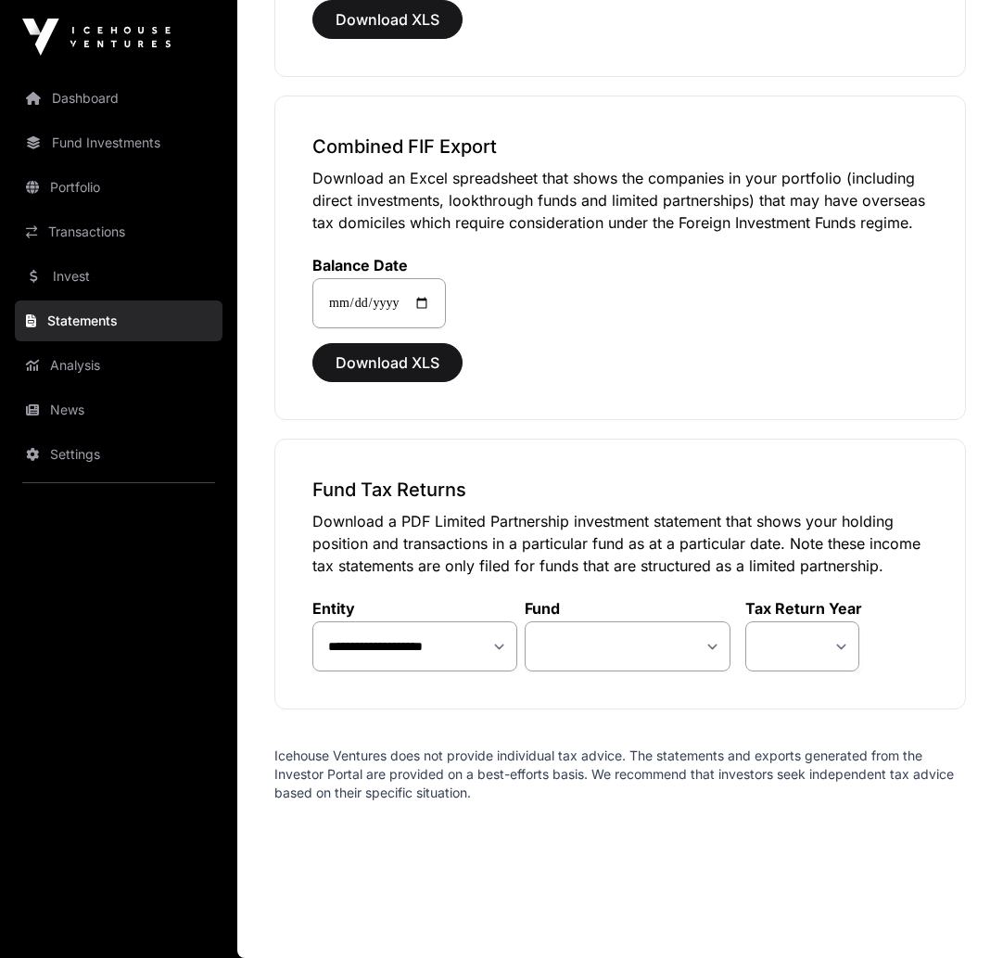 This screenshot has width=1003, height=958. Describe the element at coordinates (119, 98) in the screenshot. I see `a: Dashboard` at that location.